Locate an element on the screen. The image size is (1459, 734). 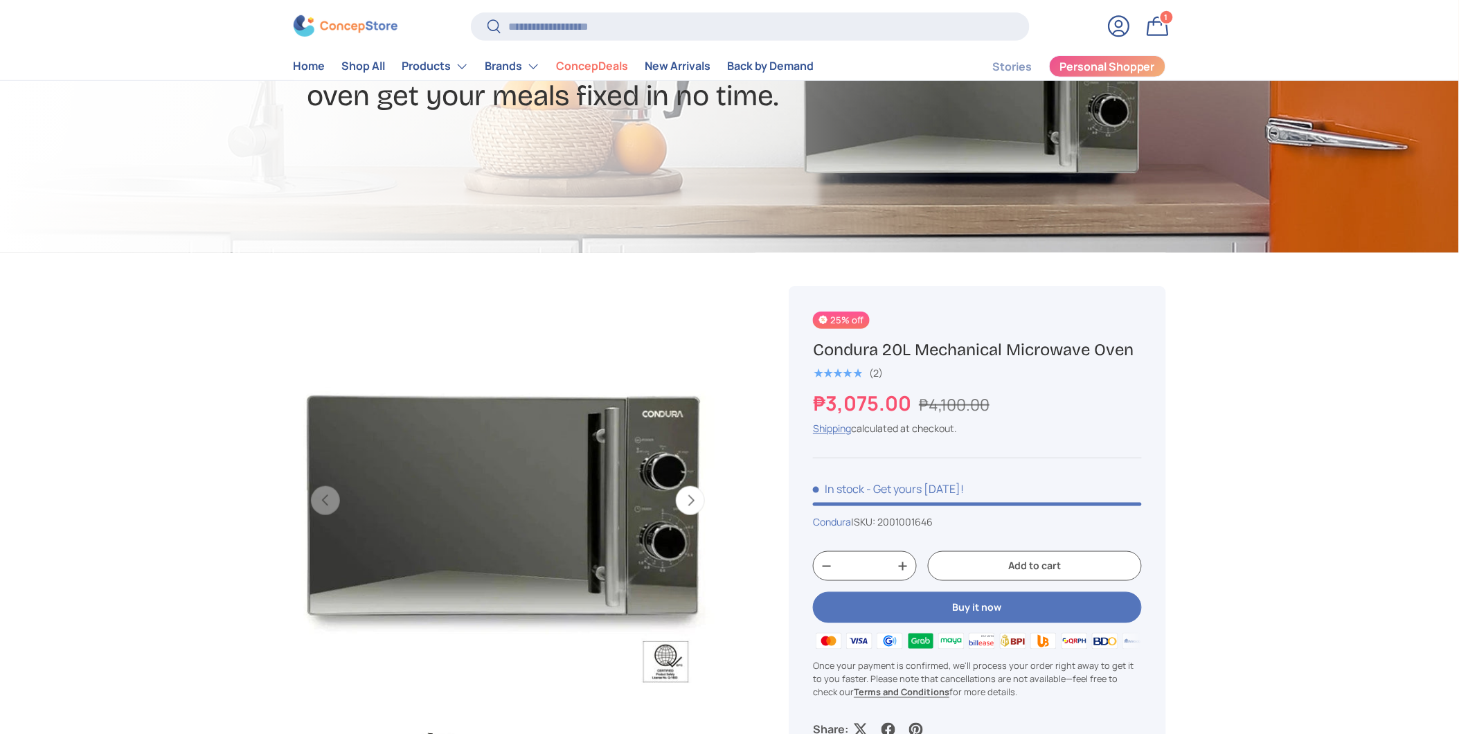
strong: ₱3,075.00 is located at coordinates (864, 403).